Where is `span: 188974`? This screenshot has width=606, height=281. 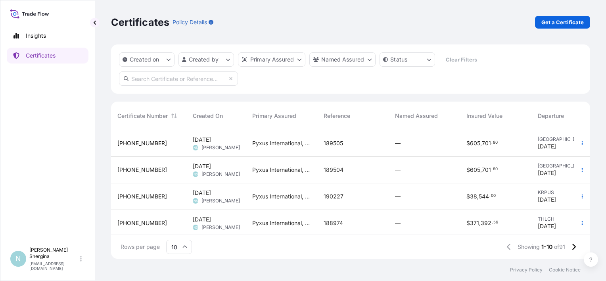
span: 188974 is located at coordinates (333, 223).